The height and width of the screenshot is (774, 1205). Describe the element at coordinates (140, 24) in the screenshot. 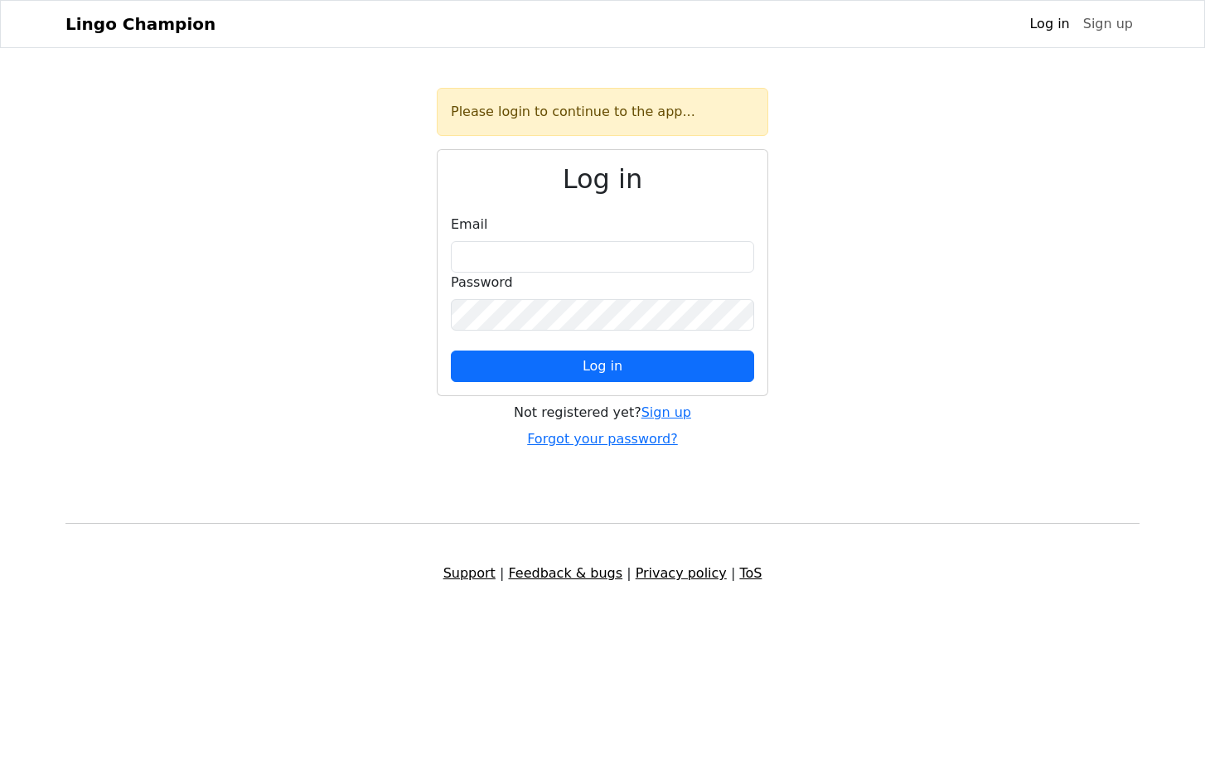

I see `a: Lingo Champion` at that location.